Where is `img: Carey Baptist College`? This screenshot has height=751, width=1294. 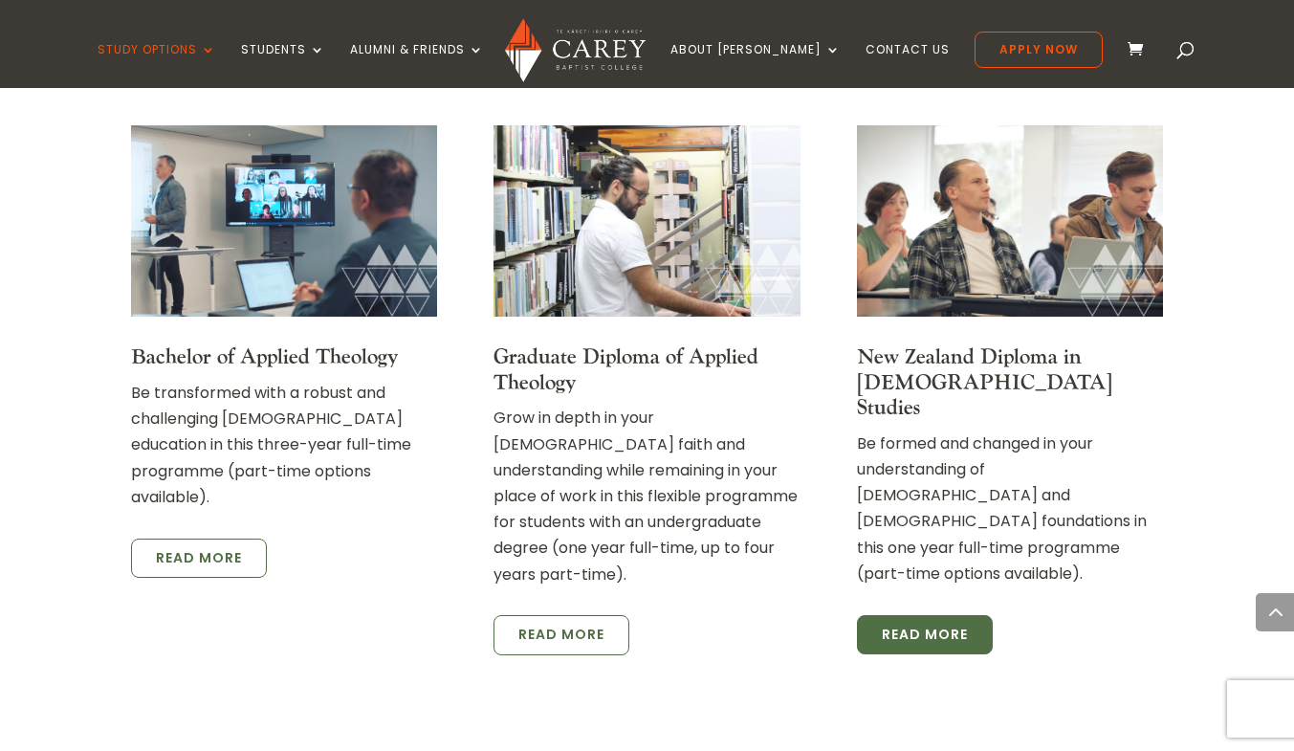 img: Carey Baptist College is located at coordinates (575, 50).